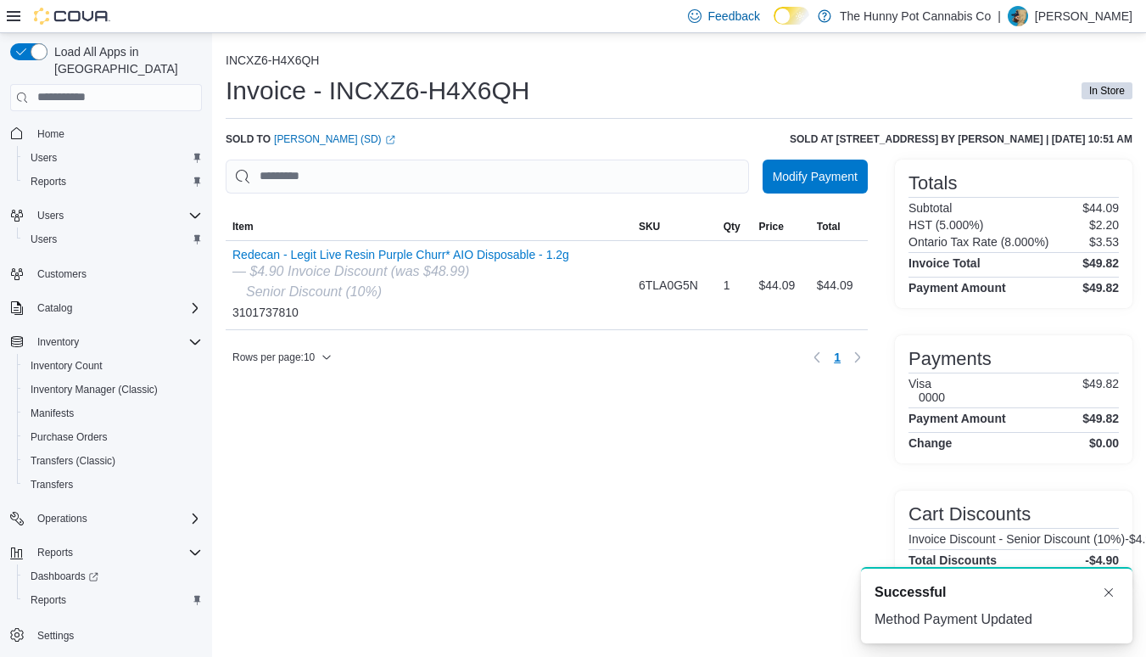  What do you see at coordinates (837, 357) in the screenshot?
I see `span: 1` at bounding box center [837, 357].